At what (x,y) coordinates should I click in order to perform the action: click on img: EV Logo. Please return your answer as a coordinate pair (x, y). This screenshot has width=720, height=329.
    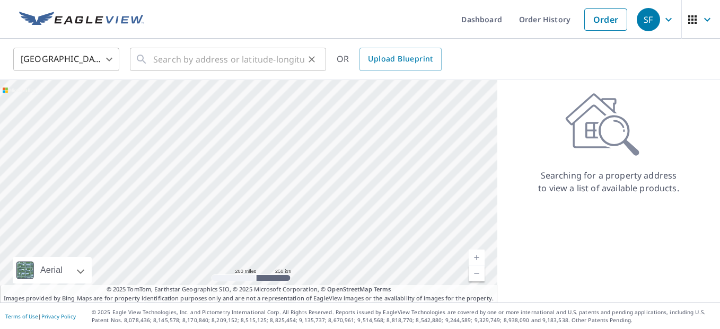
    Looking at the image, I should click on (82, 20).